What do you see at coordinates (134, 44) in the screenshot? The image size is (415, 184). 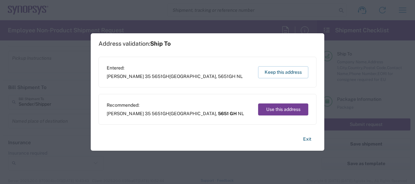 I see `h1: Address validation:` at bounding box center [134, 44].